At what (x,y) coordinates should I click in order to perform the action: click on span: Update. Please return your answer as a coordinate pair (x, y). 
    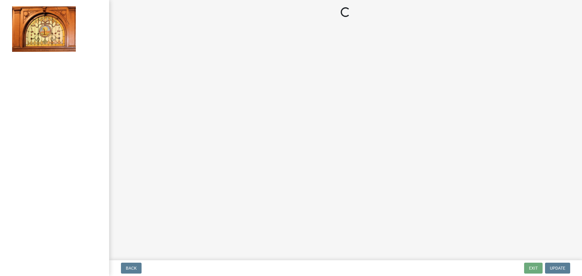
    Looking at the image, I should click on (558, 268).